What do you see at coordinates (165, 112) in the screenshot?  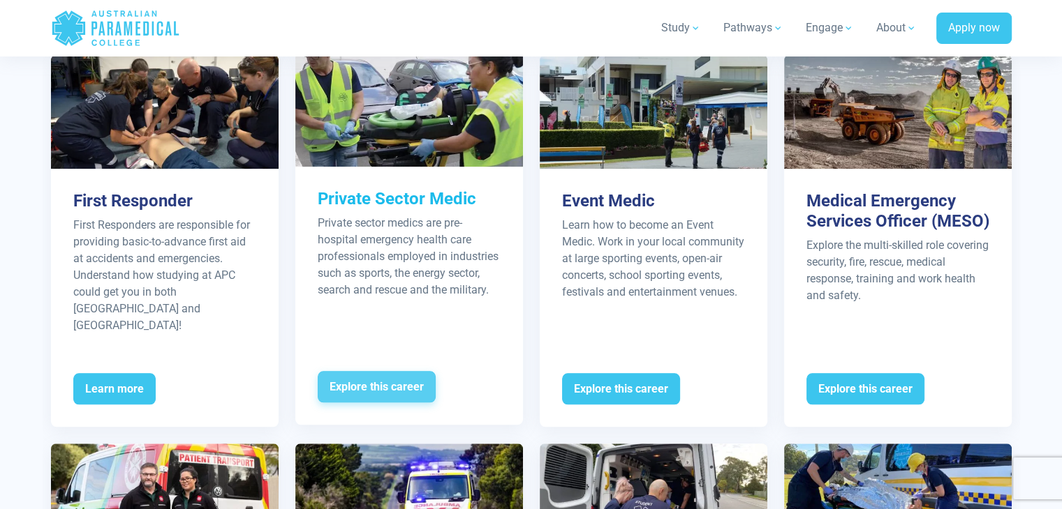 I see `img: First Responder` at bounding box center [165, 112].